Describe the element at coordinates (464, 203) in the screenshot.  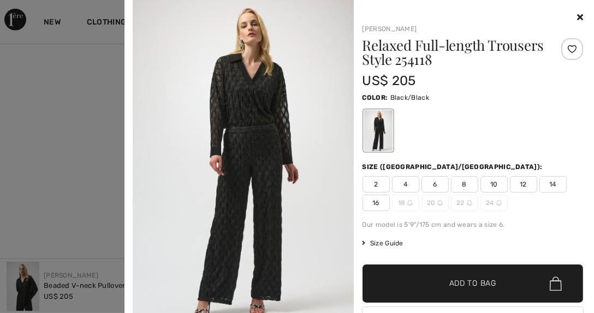
I see `span: 22` at that location.